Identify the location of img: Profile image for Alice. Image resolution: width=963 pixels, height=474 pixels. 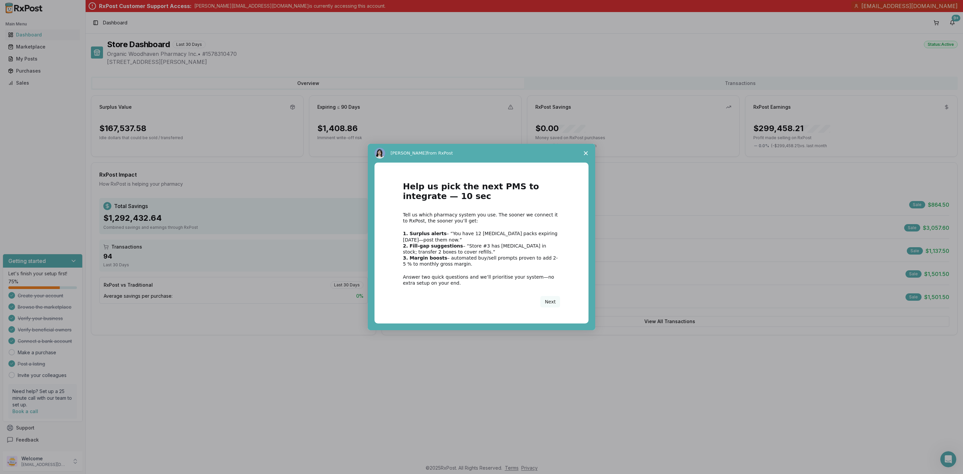
(380, 153).